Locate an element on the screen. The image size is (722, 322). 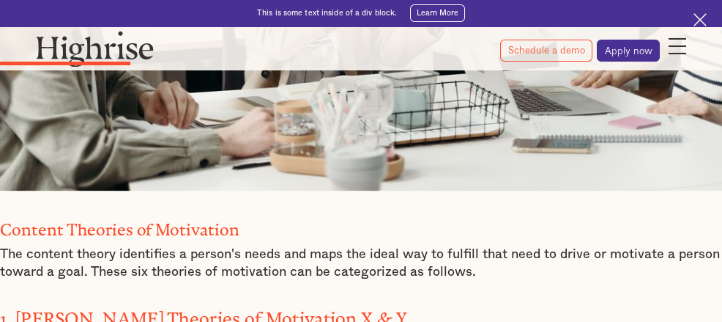
img: Highrise logo is located at coordinates (95, 48).